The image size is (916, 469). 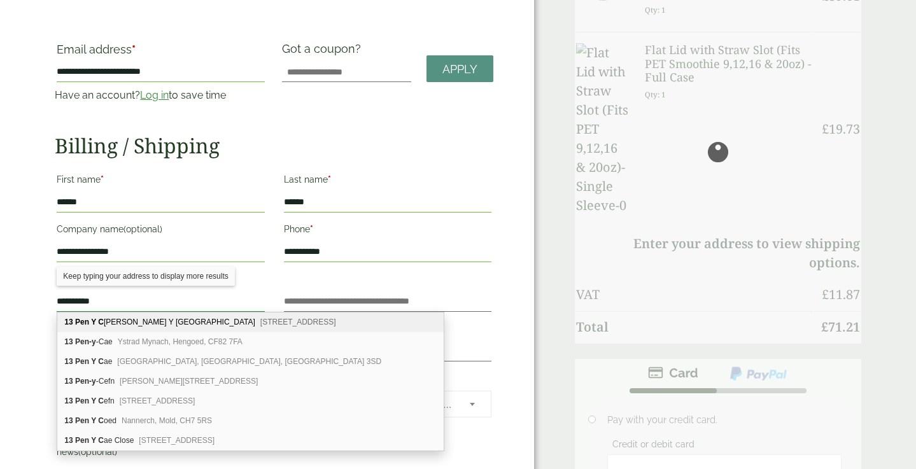 What do you see at coordinates (180, 342) in the screenshot?
I see `span: Ystrad Mynach, Hengoed, CF82 7FA` at bounding box center [180, 342].